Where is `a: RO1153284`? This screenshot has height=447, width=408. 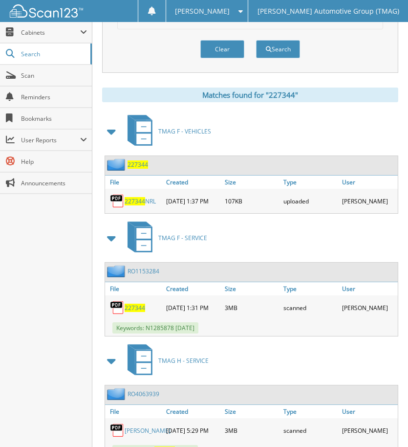
a: RO1153284 is located at coordinates (143, 271).